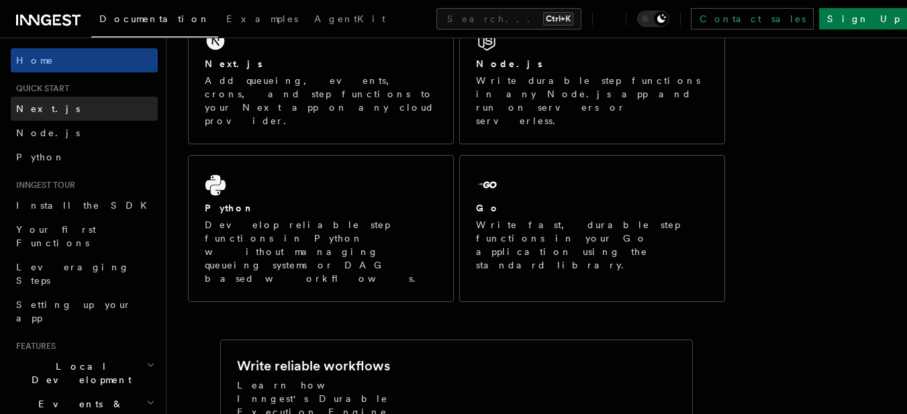 This screenshot has width=907, height=414. Describe the element at coordinates (33, 346) in the screenshot. I see `span: Features` at that location.